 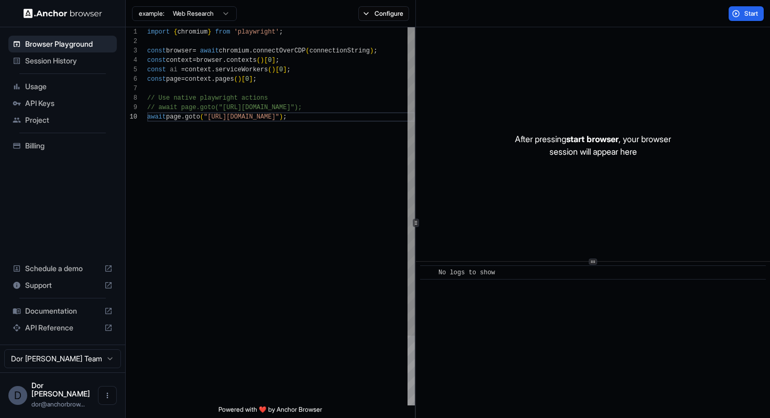 What do you see at coordinates (62, 311) in the screenshot?
I see `span: Documentation` at bounding box center [62, 311].